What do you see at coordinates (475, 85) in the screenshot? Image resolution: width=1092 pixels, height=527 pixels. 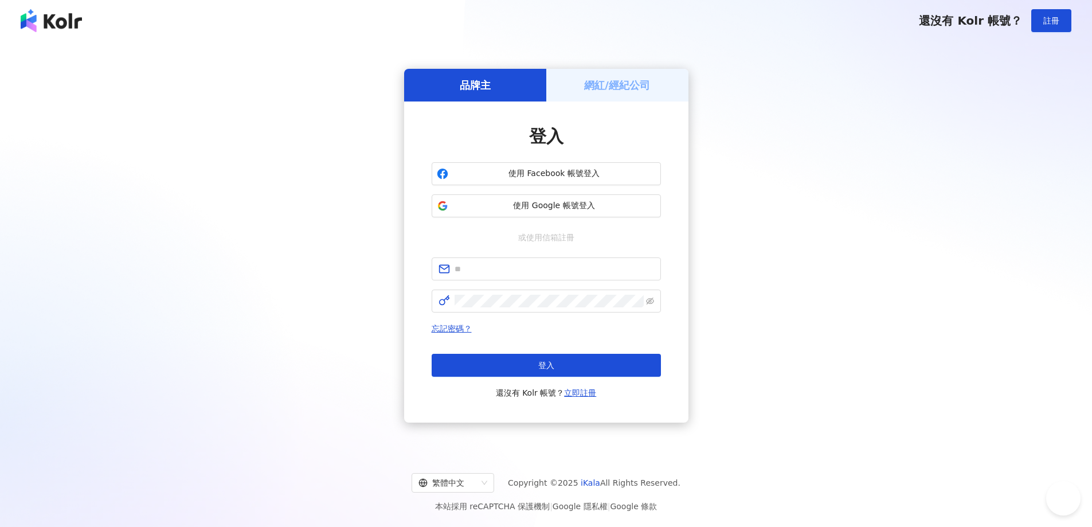 I see `h5: 品牌主` at bounding box center [475, 85].